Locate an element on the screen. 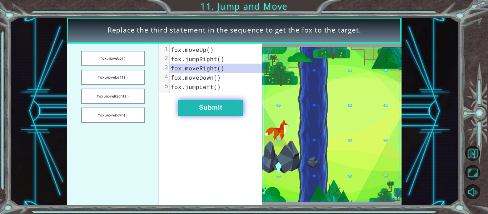 The image size is (488, 214). span: fox.jumpLeft() is located at coordinates (196, 86).